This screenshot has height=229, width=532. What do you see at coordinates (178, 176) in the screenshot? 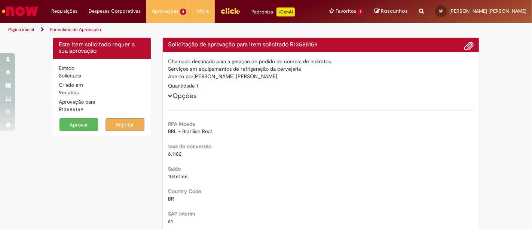
I see `span: 10461.66` at bounding box center [178, 176].